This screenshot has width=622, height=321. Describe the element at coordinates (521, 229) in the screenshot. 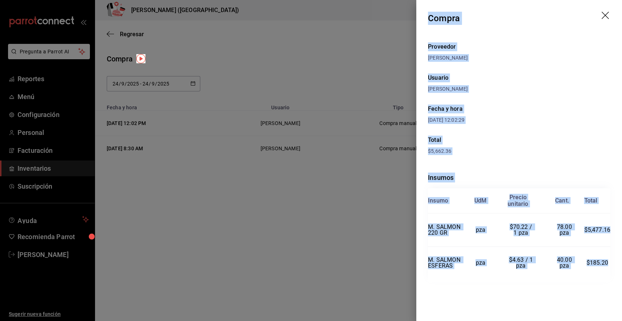

I see `span: $70.22 / 1 pza` at that location.